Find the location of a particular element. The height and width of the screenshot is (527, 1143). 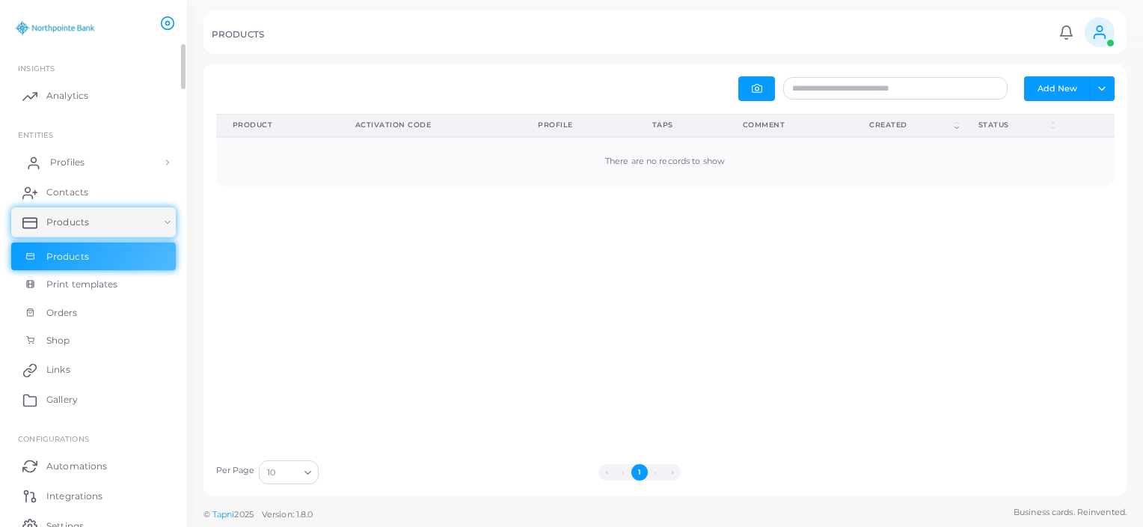

a: Shop is located at coordinates (94, 340).